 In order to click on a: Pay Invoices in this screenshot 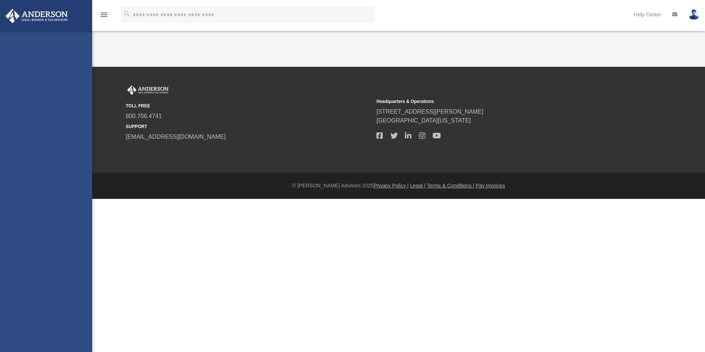, I will do `click(490, 185)`.